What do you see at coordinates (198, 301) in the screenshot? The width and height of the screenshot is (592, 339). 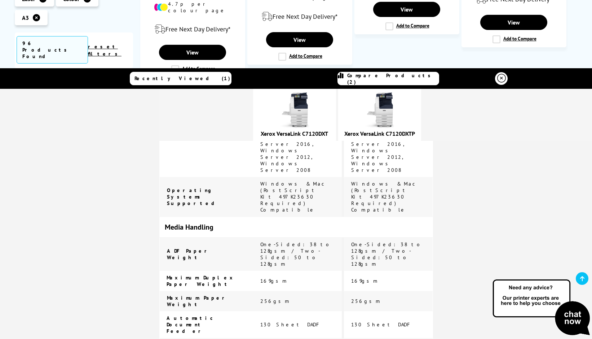 I see `span: Maximum Paper Weight` at bounding box center [198, 301].